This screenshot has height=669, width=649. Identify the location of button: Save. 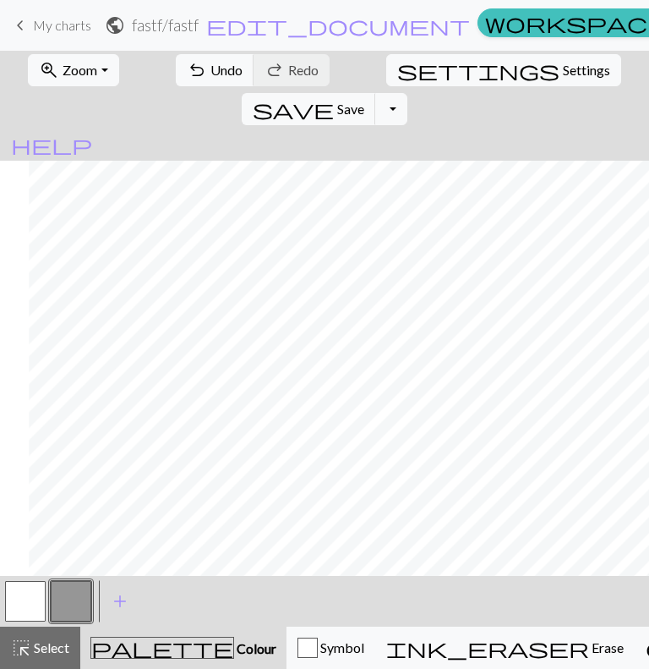
(309, 109).